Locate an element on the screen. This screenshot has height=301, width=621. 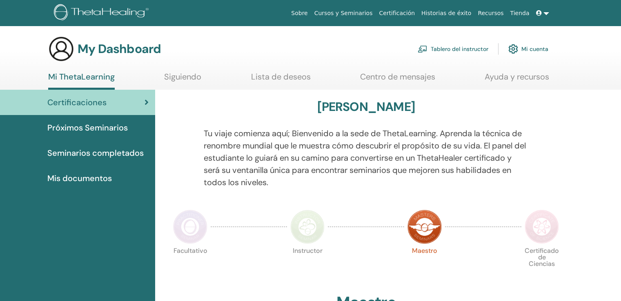
img: cog.svg is located at coordinates (513, 49).